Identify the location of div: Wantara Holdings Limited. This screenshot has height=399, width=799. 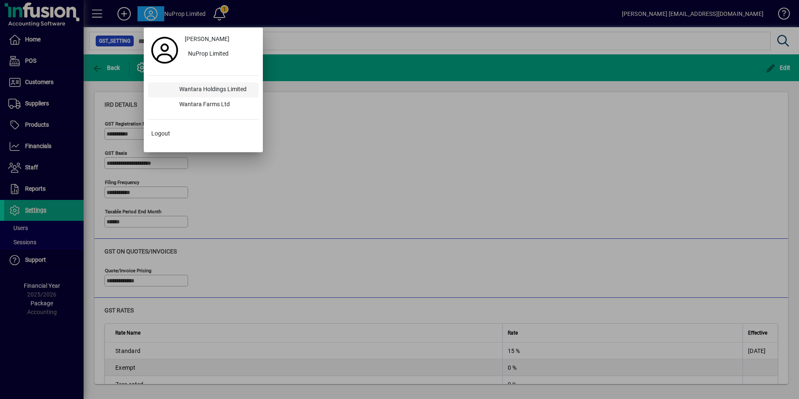
(216, 90).